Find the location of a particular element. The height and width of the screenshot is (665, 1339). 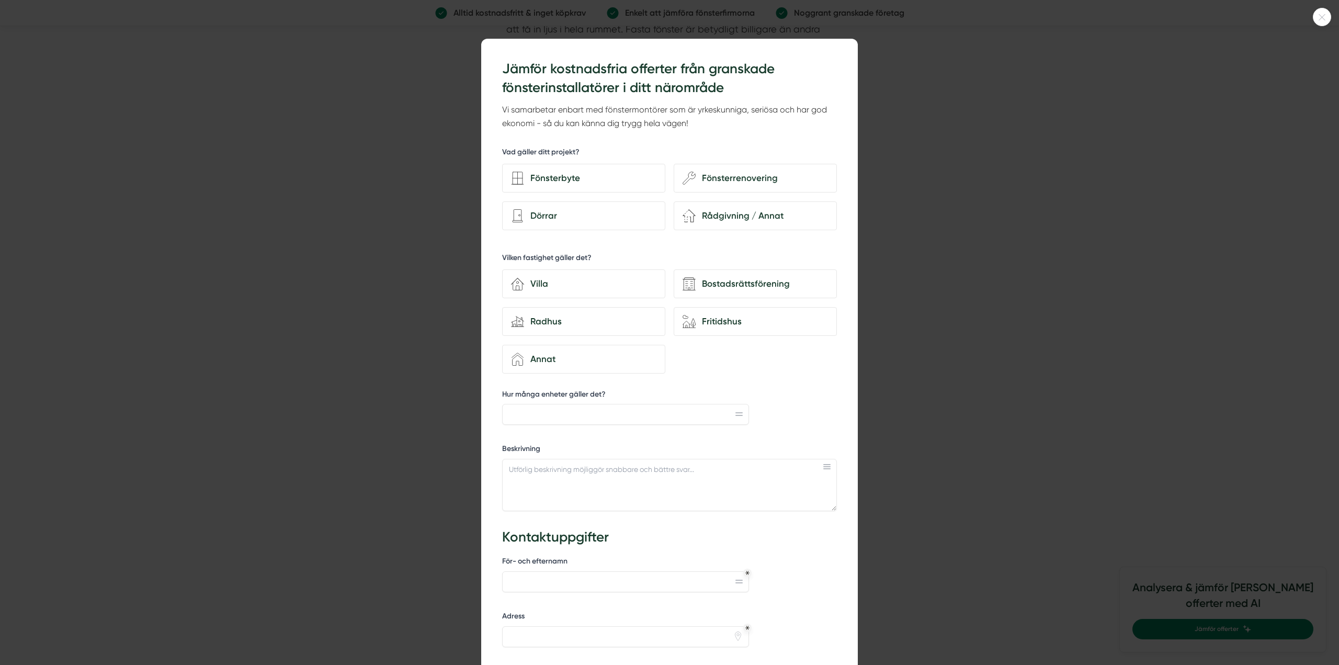

h3: Jämför kostnadsfria offerter från granskade fönsterinstallatörer i ditt närområde is located at coordinates (670, 78).